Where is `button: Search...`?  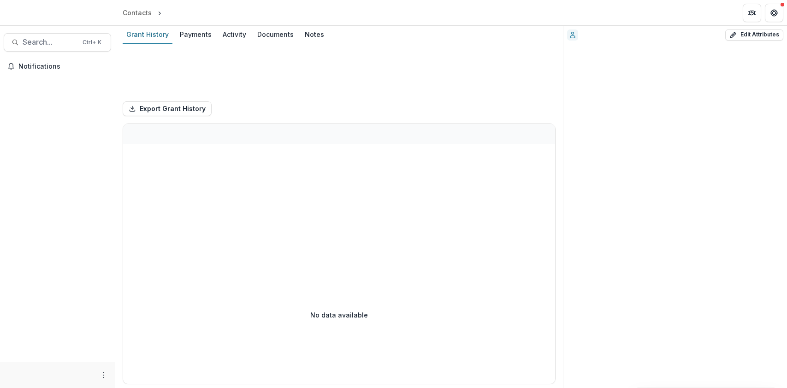 button: Search... is located at coordinates (57, 42).